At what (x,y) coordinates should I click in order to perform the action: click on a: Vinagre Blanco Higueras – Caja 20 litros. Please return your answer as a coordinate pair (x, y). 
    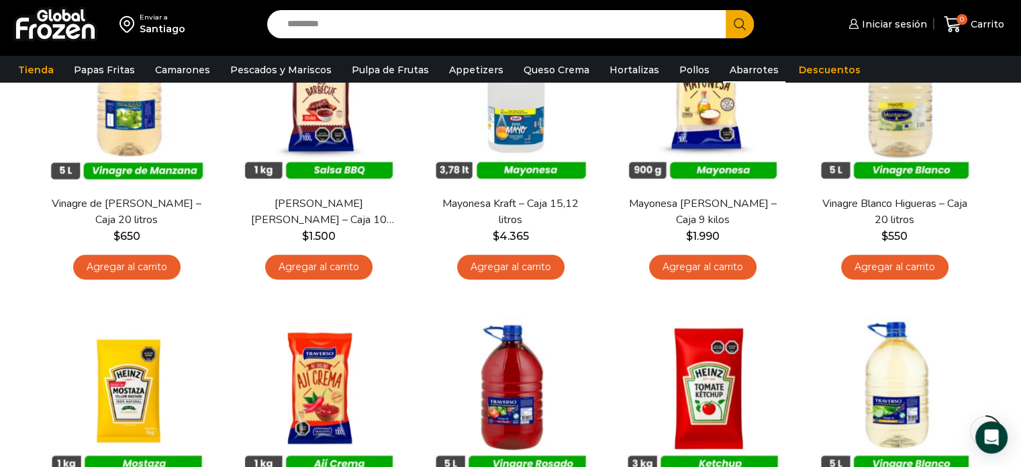
    Looking at the image, I should click on (895, 212).